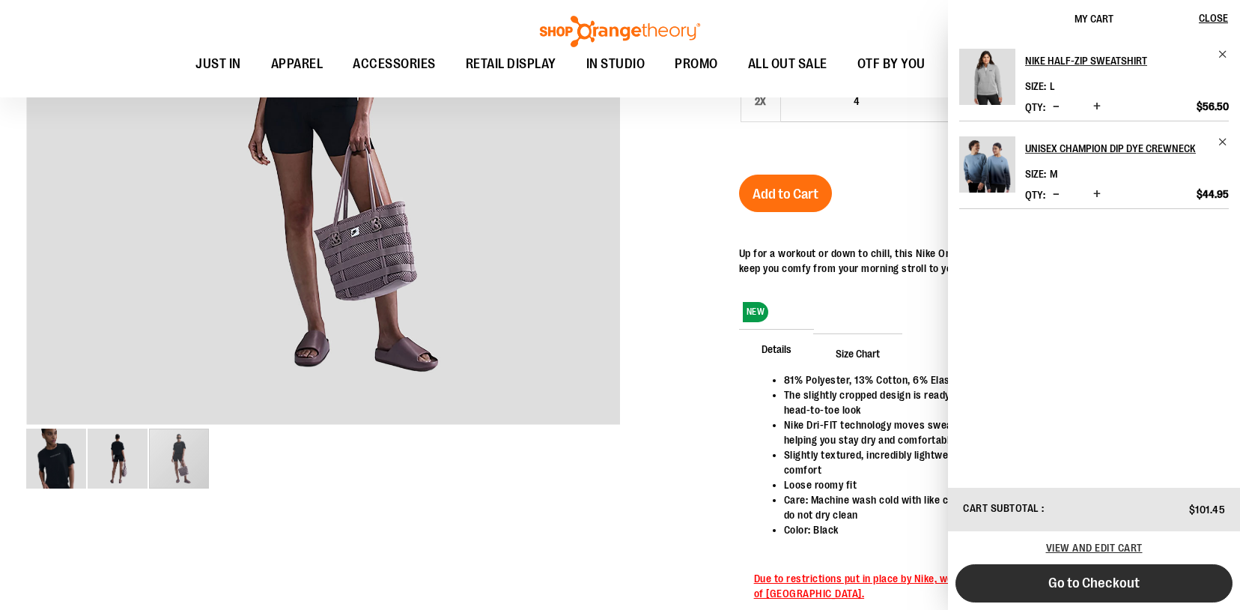 The width and height of the screenshot is (1240, 610). What do you see at coordinates (1117, 148) in the screenshot?
I see `h2: Unisex Champion Dip Dye Crewneck` at bounding box center [1117, 148].